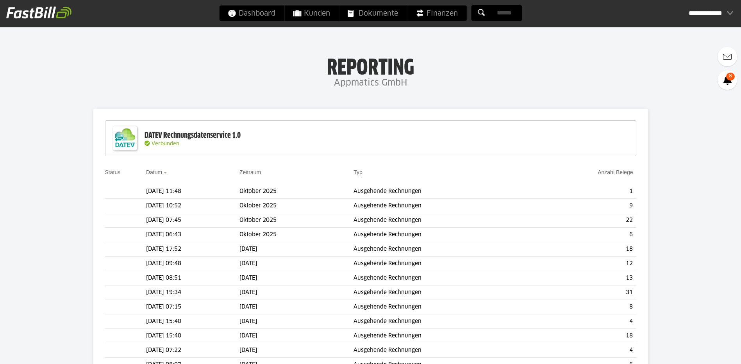 This screenshot has width=741, height=364. Describe the element at coordinates (584, 292) in the screenshot. I see `td: 31` at that location.